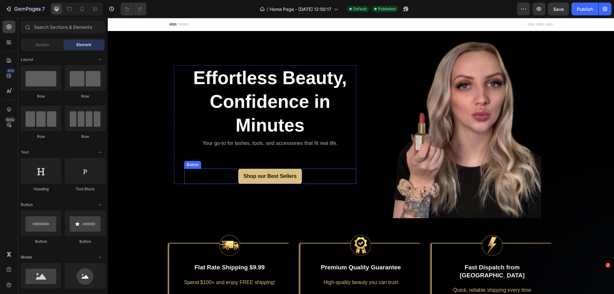 The height and width of the screenshot is (294, 614). Describe the element at coordinates (608, 265) in the screenshot. I see `span: 2` at that location.